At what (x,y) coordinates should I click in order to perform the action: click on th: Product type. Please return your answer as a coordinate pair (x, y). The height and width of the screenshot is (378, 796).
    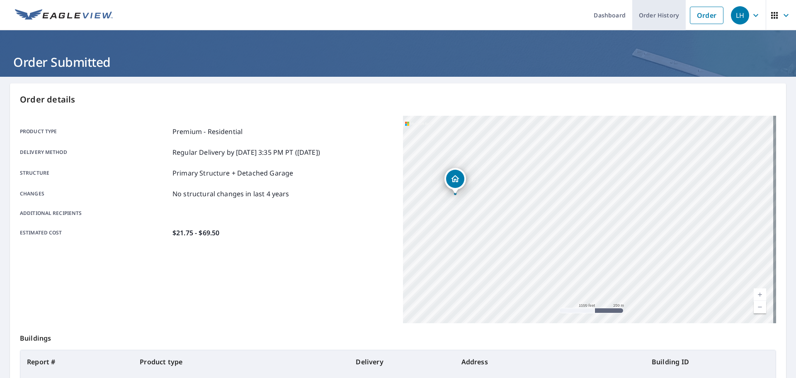
    Looking at the image, I should click on (241, 362).